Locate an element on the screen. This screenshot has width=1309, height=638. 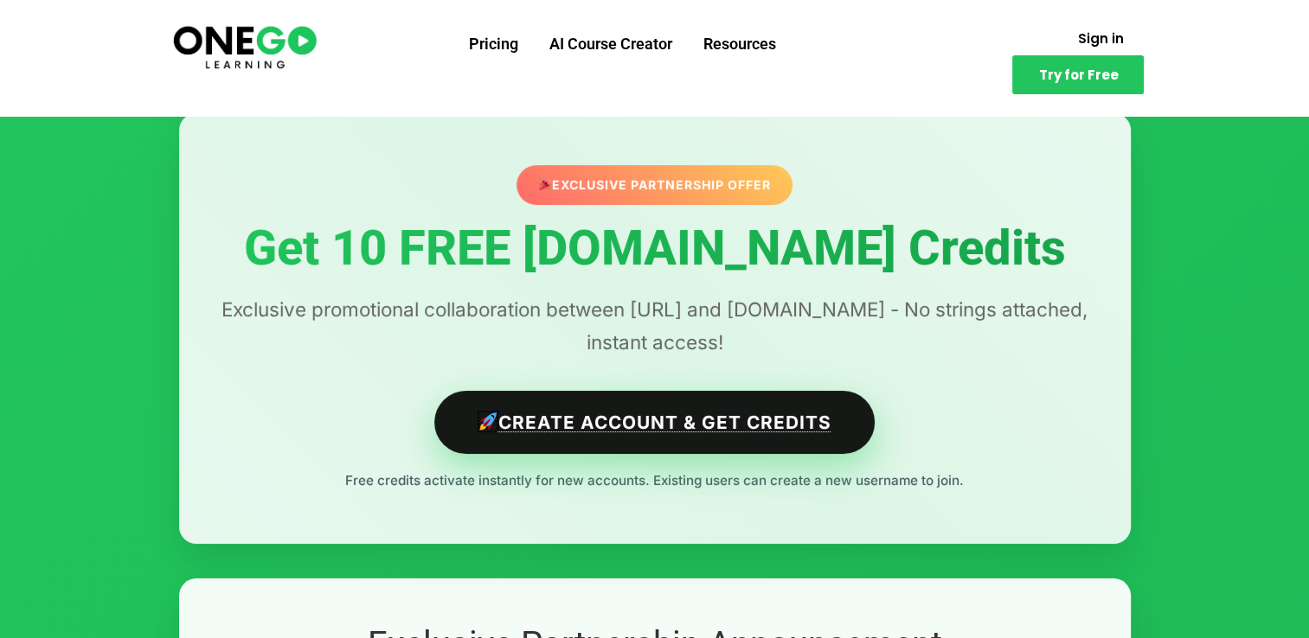
div: Exclusive Partnership Offer is located at coordinates (654, 185).